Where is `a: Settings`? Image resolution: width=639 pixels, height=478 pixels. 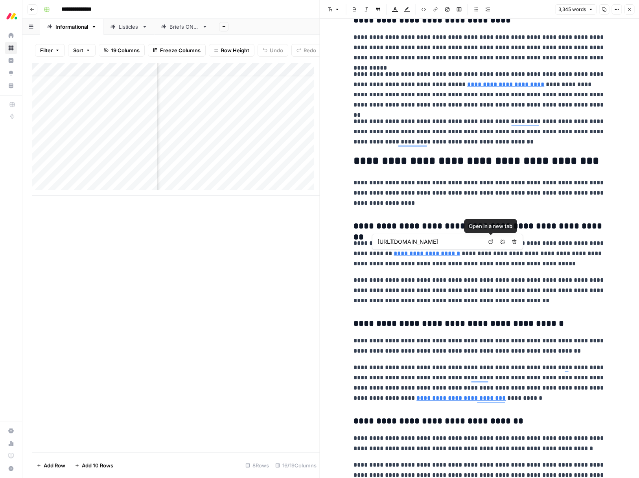 a: Settings is located at coordinates (11, 431).